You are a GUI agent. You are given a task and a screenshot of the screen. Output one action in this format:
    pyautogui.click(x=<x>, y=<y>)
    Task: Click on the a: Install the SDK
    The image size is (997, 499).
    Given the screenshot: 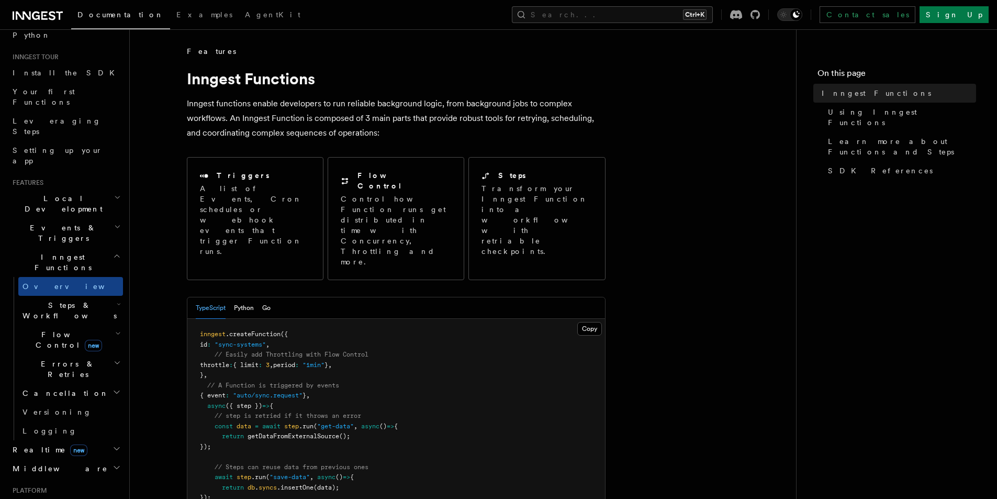 What is the action you would take?
    pyautogui.click(x=65, y=73)
    